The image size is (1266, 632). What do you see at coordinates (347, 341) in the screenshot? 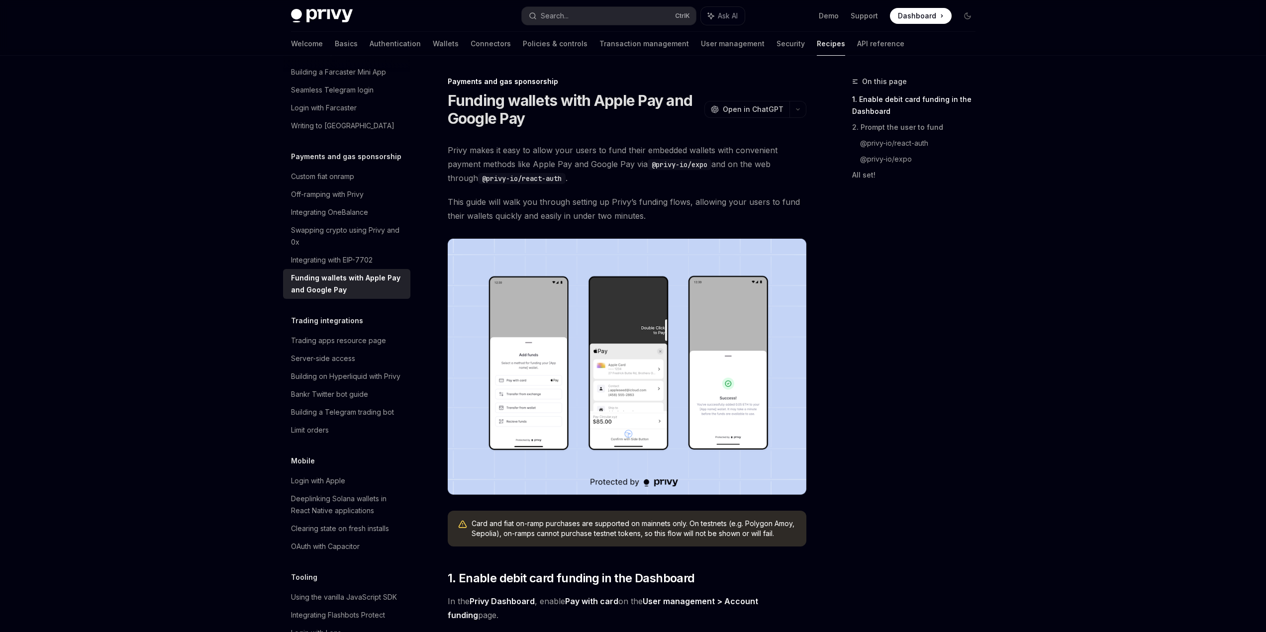
I see `a: Trading apps resource page` at bounding box center [347, 341].